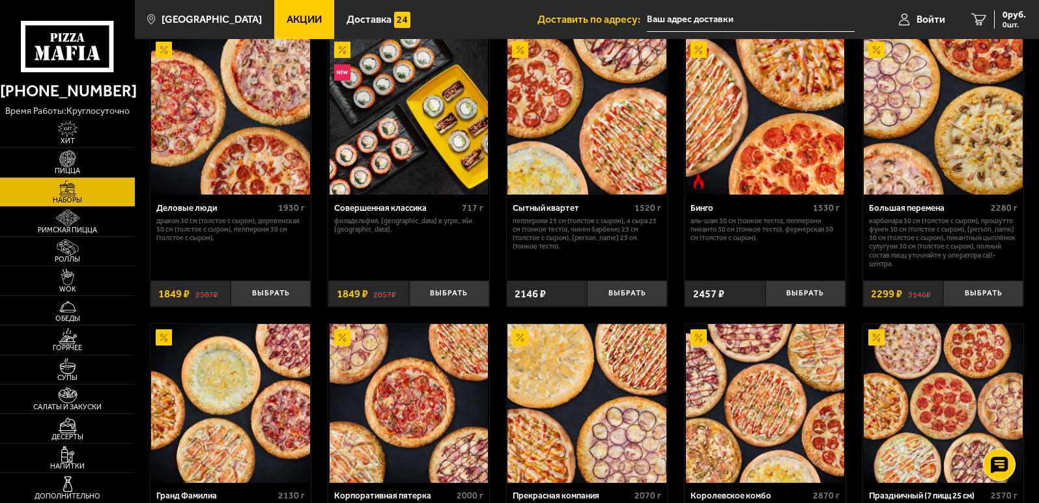 The height and width of the screenshot is (503, 1039). I want to click on img: Прекрасная компания, so click(586, 403).